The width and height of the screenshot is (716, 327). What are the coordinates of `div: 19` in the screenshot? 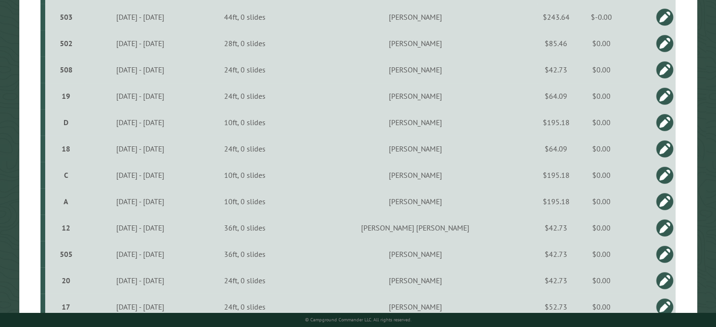 It's located at (66, 96).